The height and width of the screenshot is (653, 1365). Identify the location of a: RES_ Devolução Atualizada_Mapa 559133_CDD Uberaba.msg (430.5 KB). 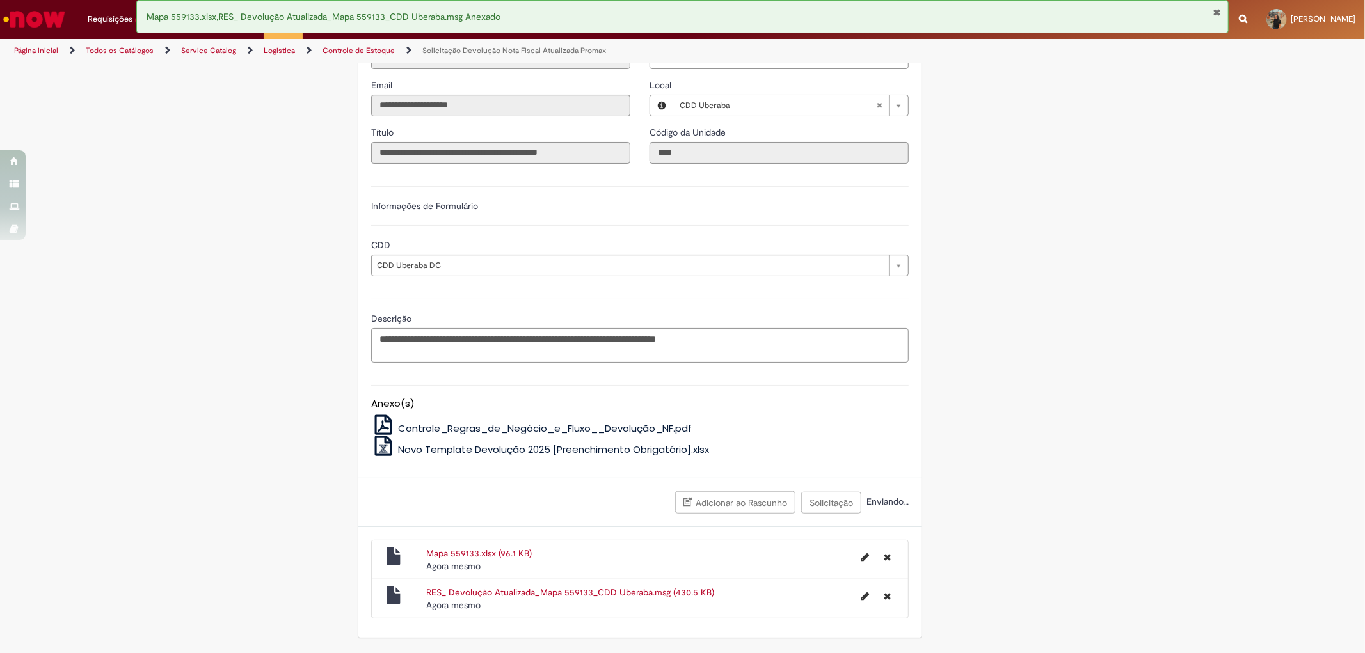
(570, 592).